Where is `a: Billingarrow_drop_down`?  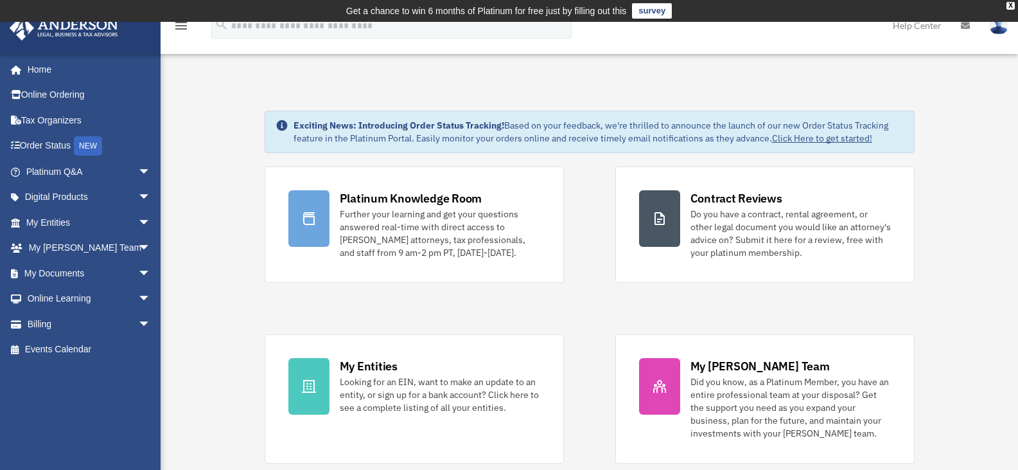 a: Billingarrow_drop_down is located at coordinates (89, 324).